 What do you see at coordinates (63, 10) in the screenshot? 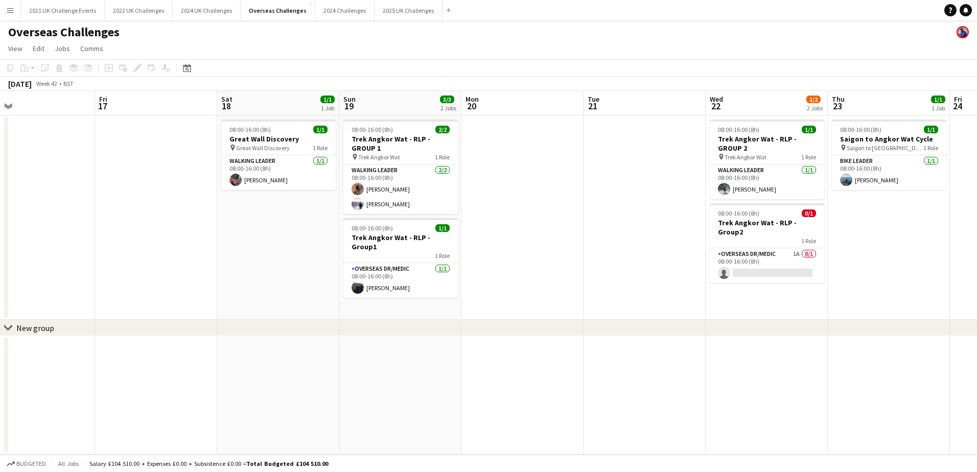
I see `button: 2021 UK Challenge Events` at bounding box center [63, 10].